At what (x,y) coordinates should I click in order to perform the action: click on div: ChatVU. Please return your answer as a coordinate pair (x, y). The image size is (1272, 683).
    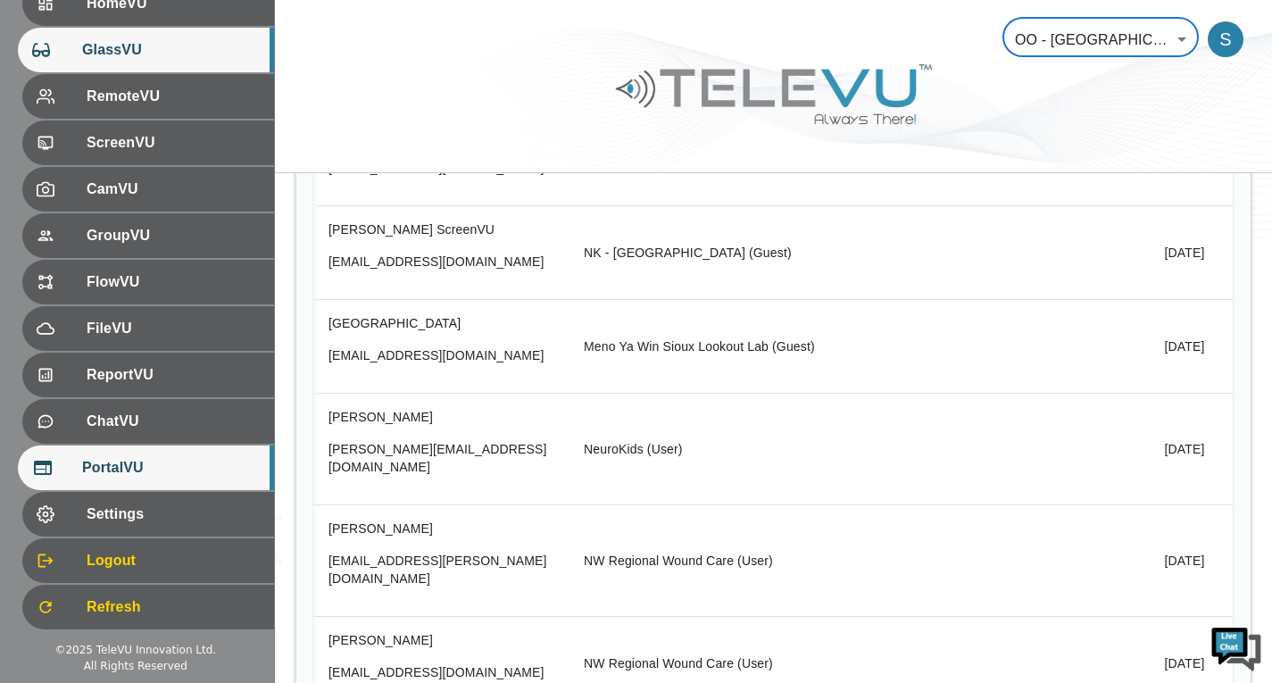
    Looking at the image, I should click on (148, 421).